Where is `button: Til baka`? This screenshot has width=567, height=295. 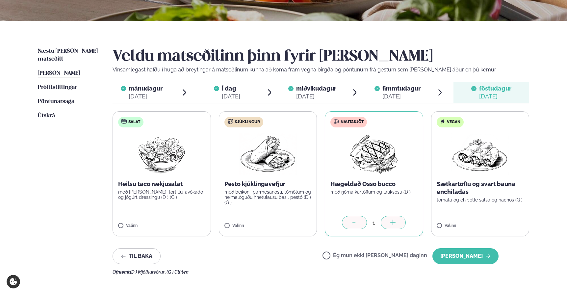 button: Til baka is located at coordinates (137, 256).